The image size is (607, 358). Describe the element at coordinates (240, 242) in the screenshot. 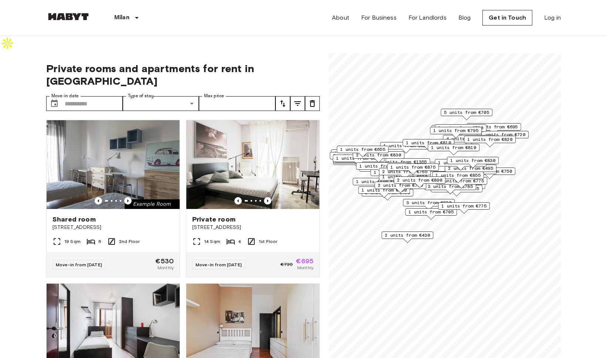

I see `span: 4` at that location.